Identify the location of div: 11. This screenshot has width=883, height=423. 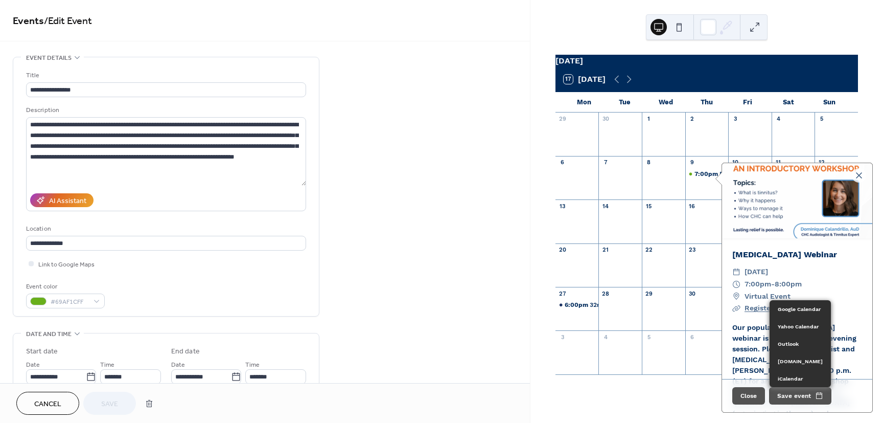
(778, 163).